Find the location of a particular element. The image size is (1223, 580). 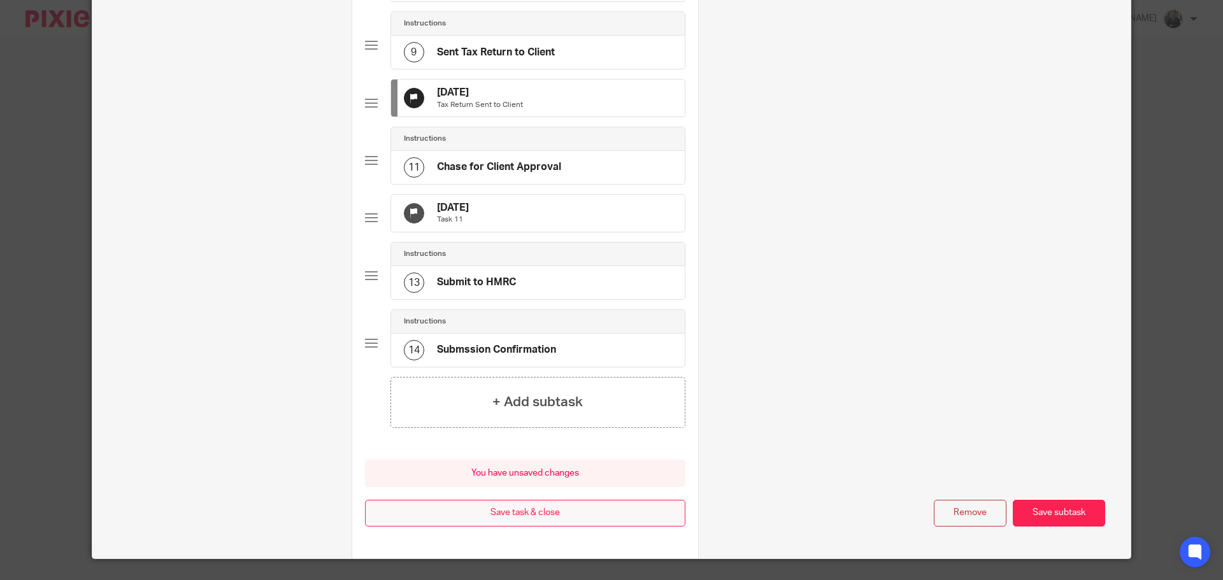

button: Save subtask is located at coordinates (1059, 513).